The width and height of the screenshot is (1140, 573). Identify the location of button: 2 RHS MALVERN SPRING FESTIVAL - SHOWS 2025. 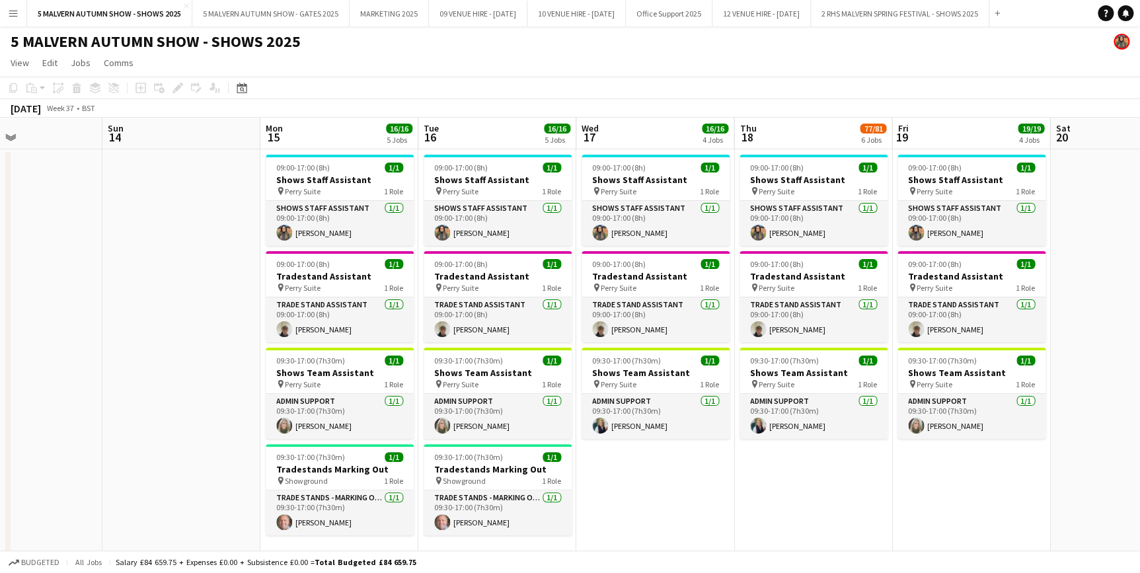
(900, 13).